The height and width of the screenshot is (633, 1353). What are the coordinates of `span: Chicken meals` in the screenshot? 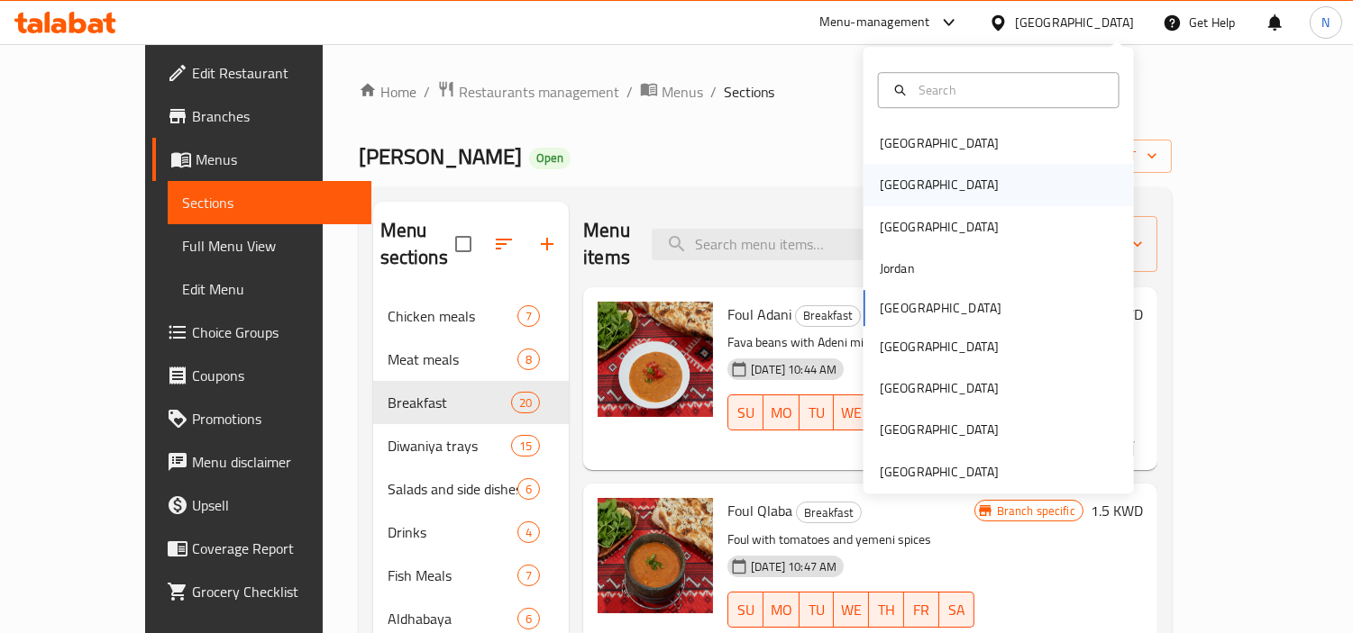 It's located at (452, 316).